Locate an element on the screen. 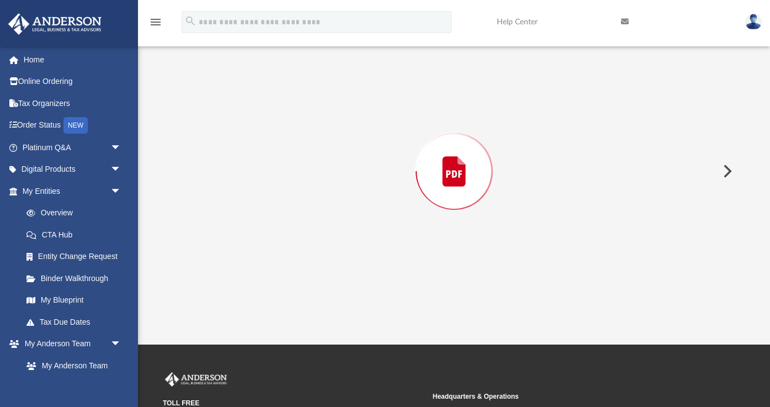 The image size is (770, 407). a: Binder Walkthrough is located at coordinates (77, 278).